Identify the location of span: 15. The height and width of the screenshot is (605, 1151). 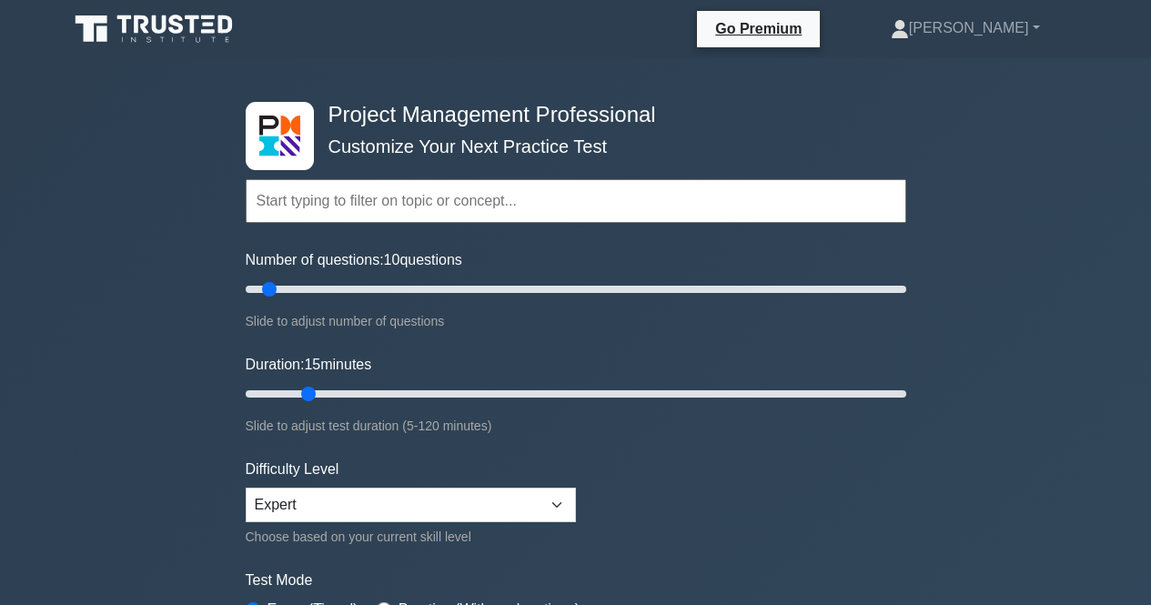
(312, 364).